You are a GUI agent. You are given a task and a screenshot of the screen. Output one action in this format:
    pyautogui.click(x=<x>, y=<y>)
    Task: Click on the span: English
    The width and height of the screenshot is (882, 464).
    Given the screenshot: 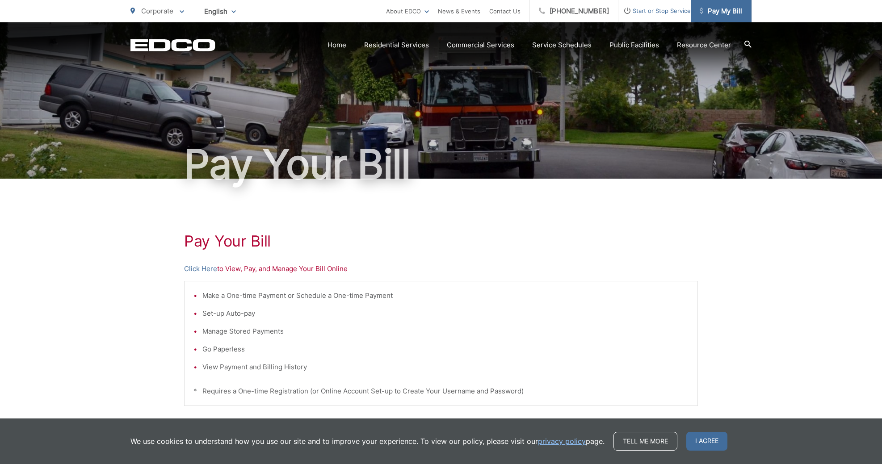 What is the action you would take?
    pyautogui.click(x=220, y=11)
    